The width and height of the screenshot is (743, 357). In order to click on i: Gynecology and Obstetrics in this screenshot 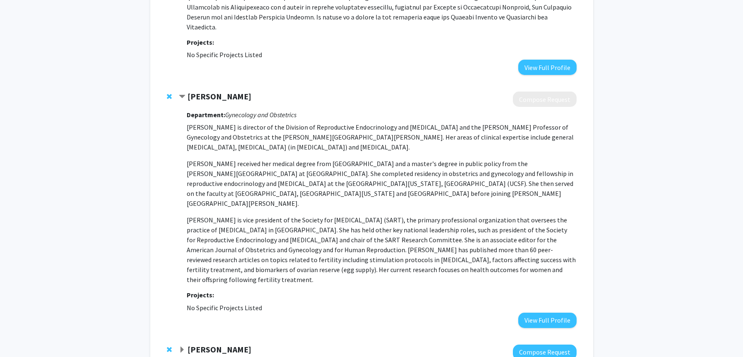, I will do `click(261, 115)`.